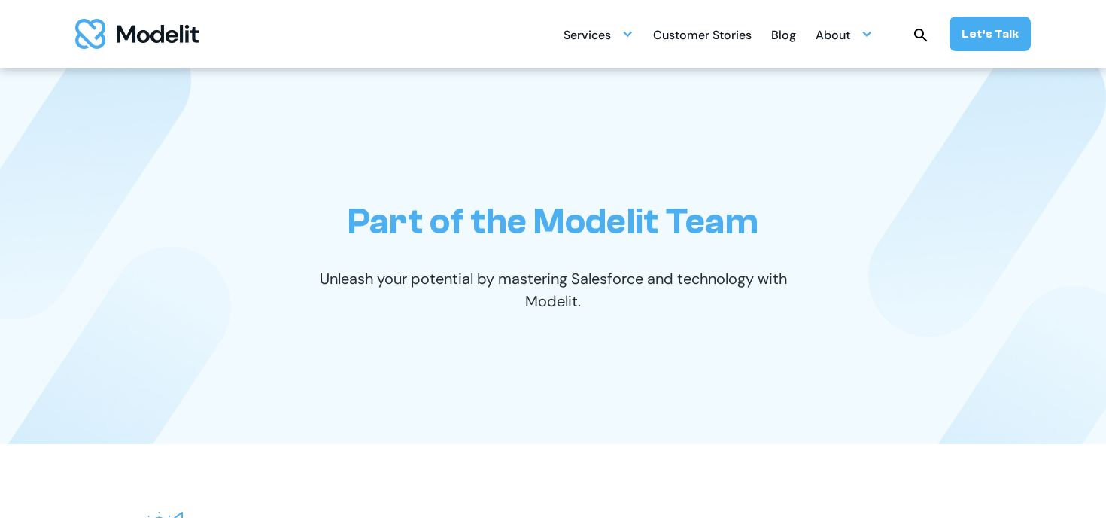 The width and height of the screenshot is (1106, 518). What do you see at coordinates (553, 290) in the screenshot?
I see `p: Unleash your potential by mastering Salesforce and technology with Modelit.` at bounding box center [553, 290].